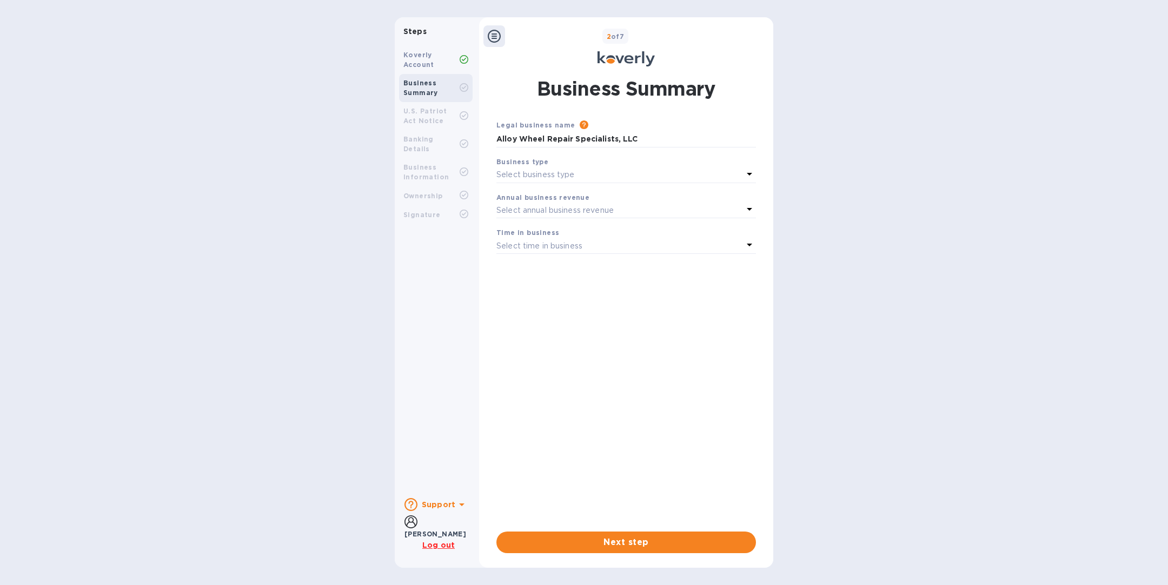  Describe the element at coordinates (626, 139) in the screenshot. I see `input: Enter legal business name` at that location.